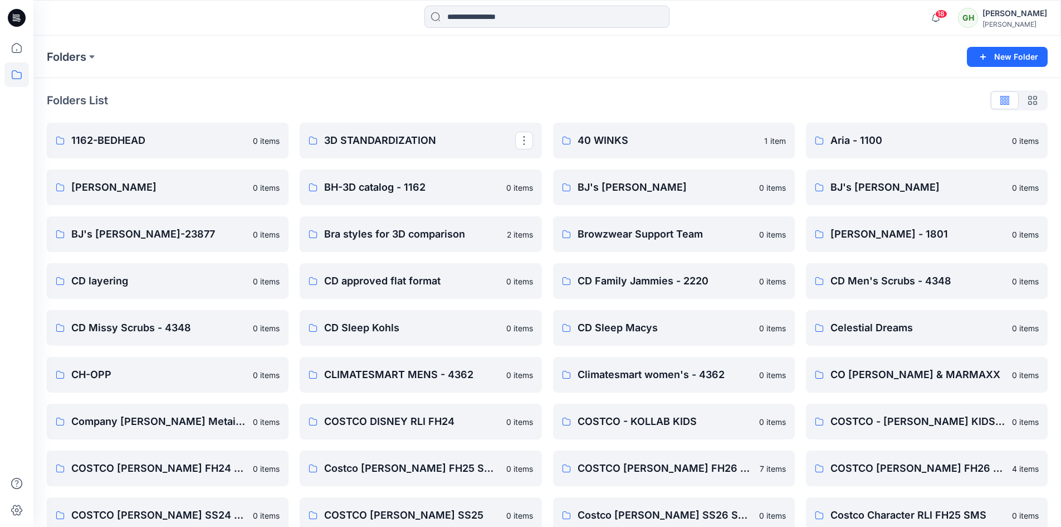 This screenshot has width=1061, height=527. Describe the element at coordinates (159, 374) in the screenshot. I see `p: CH-OPP` at that location.